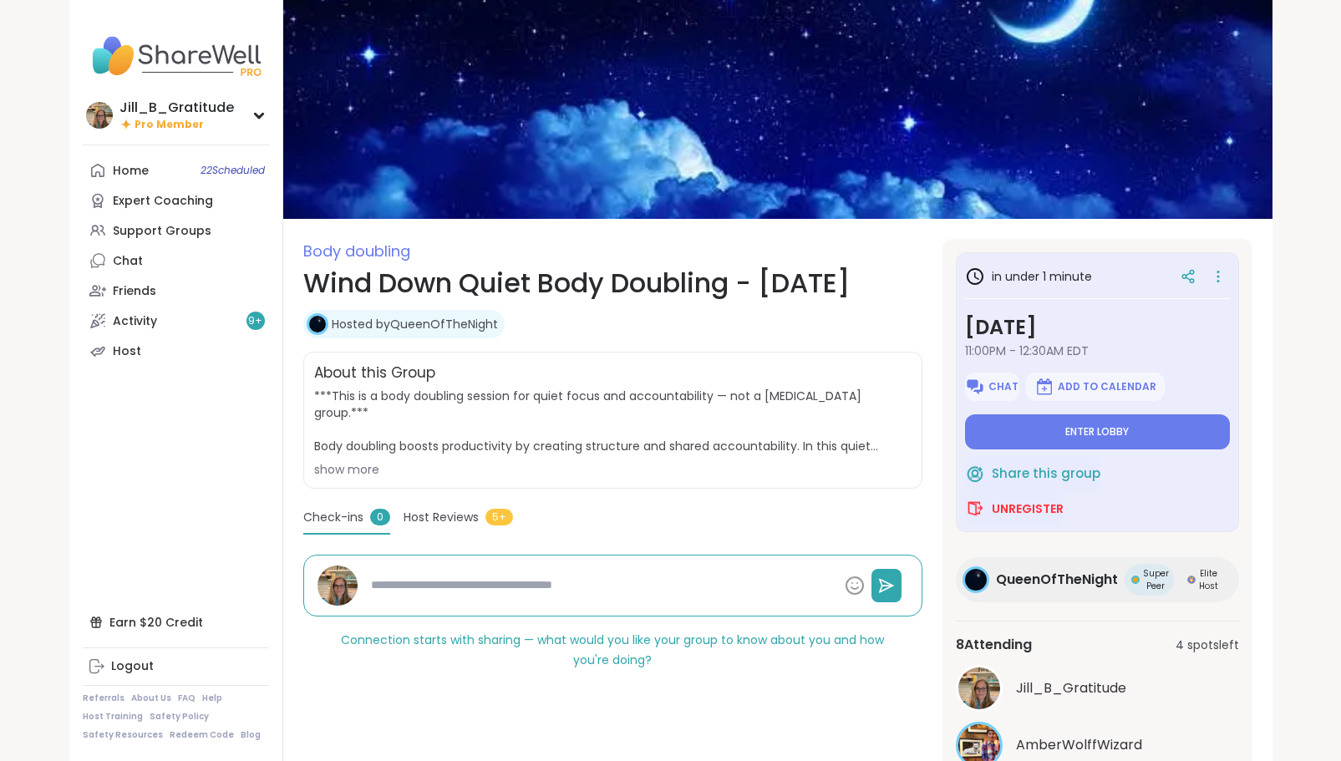 The height and width of the screenshot is (761, 1341). Describe the element at coordinates (255, 321) in the screenshot. I see `span: 9 +` at that location.